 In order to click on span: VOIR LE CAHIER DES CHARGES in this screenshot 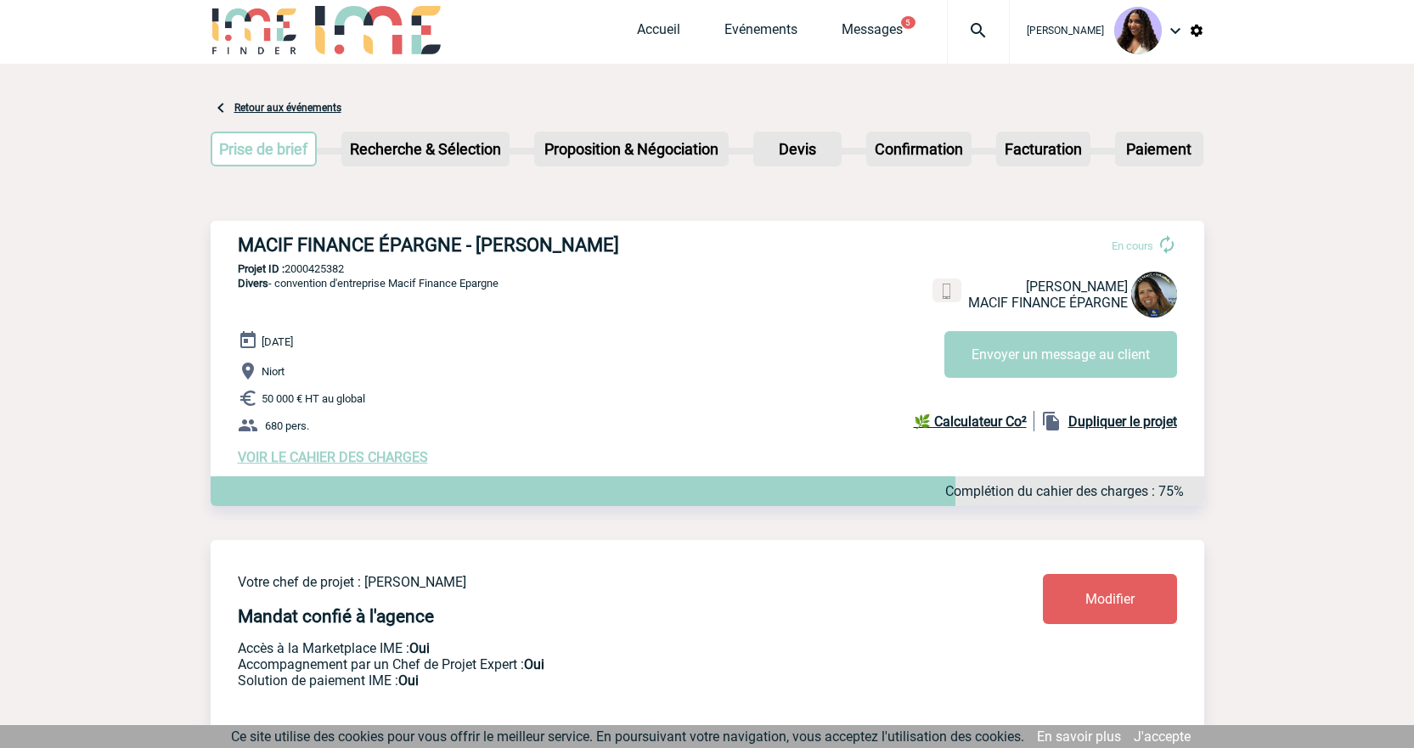, I will do `click(333, 457)`.